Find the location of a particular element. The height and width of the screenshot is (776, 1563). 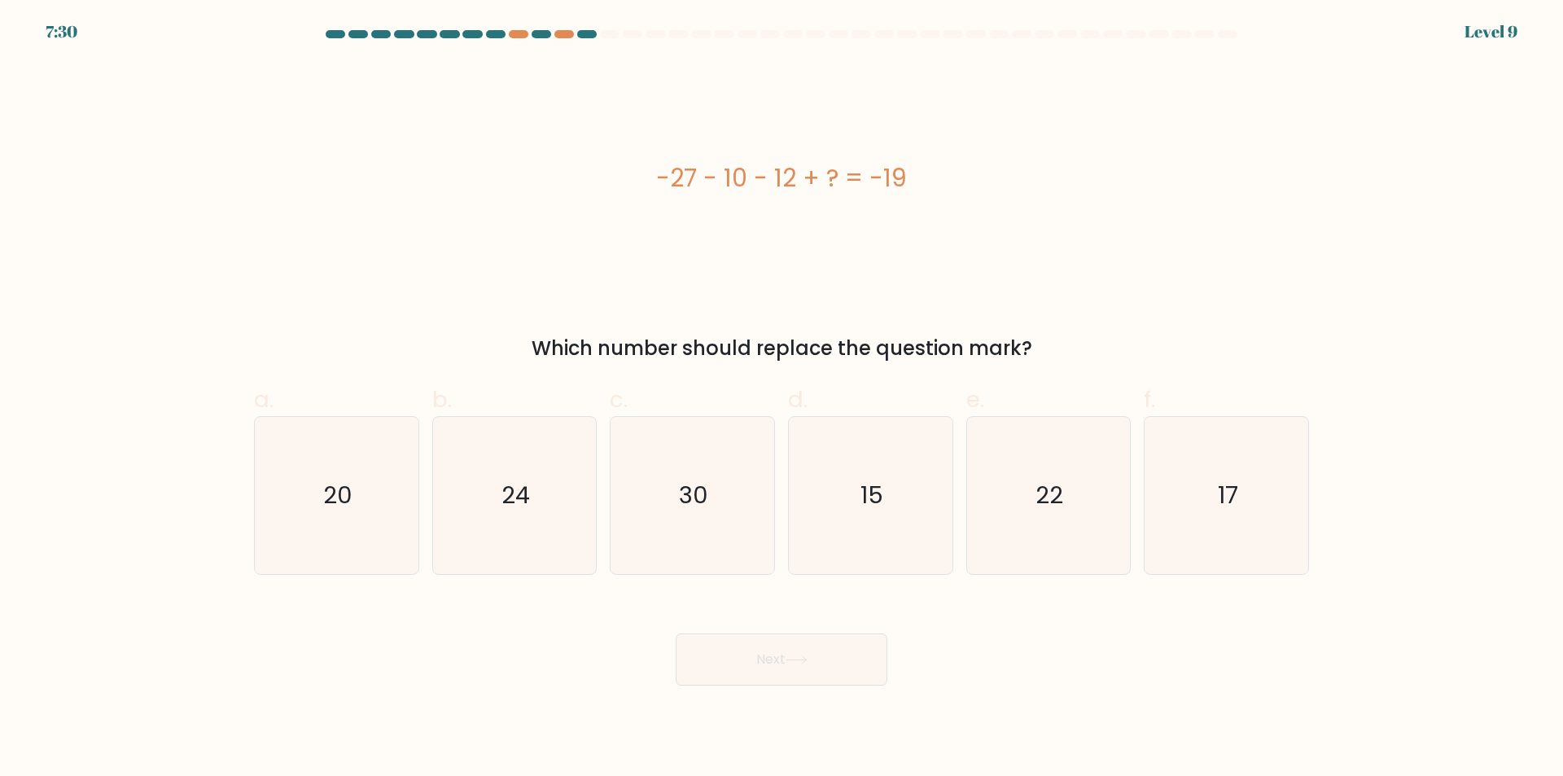

span: c. is located at coordinates (618, 399).